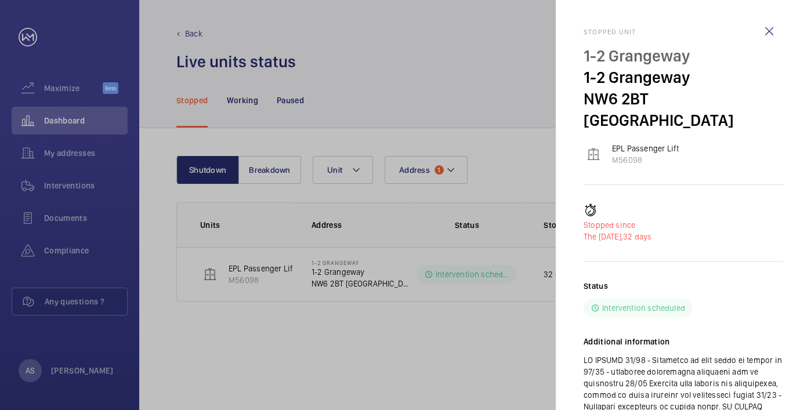  What do you see at coordinates (594, 154) in the screenshot?
I see `img: elevator.svg` at bounding box center [594, 154].